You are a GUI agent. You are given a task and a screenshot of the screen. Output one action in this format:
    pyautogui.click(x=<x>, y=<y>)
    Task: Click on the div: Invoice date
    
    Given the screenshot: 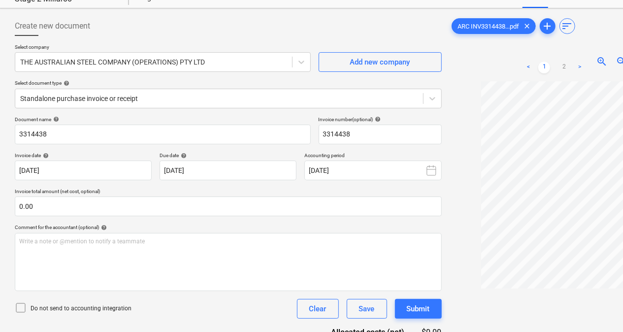 What is the action you would take?
    pyautogui.click(x=83, y=155)
    